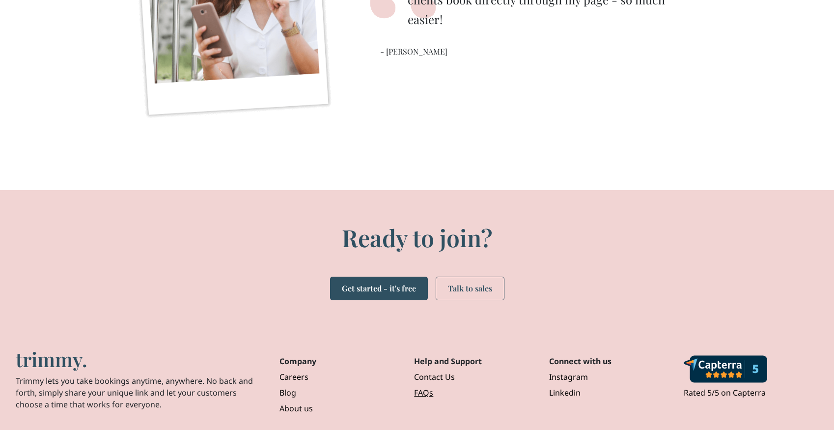  I want to click on button: Talk to sales, so click(470, 288).